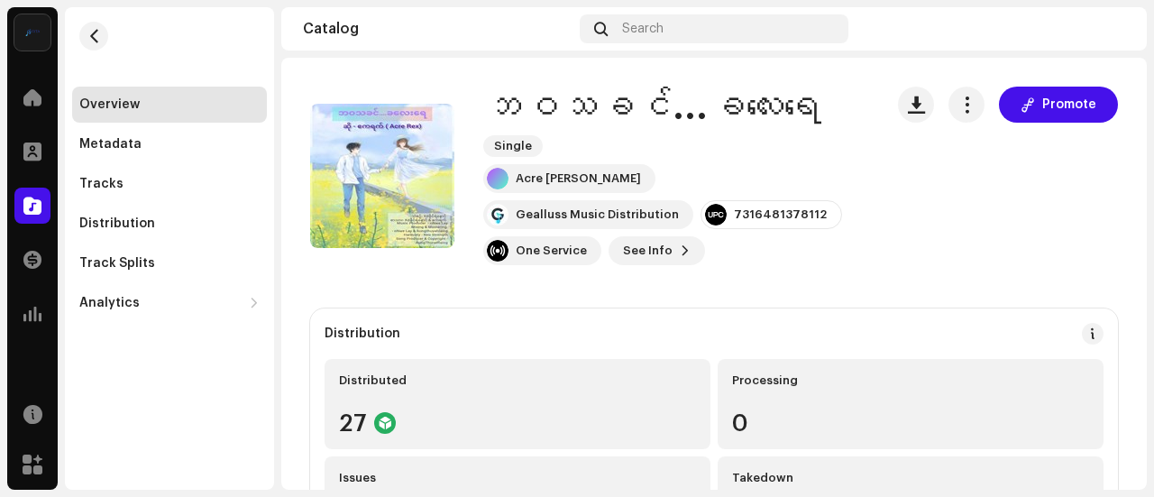 This screenshot has width=1154, height=497. Describe the element at coordinates (517, 478) in the screenshot. I see `div: Issues` at that location.